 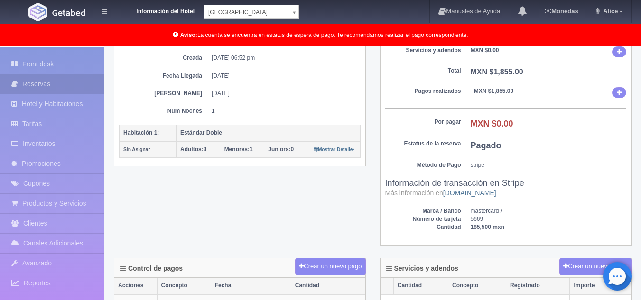 What do you see at coordinates (141, 133) in the screenshot?
I see `b: Habitación 1:` at bounding box center [141, 133].